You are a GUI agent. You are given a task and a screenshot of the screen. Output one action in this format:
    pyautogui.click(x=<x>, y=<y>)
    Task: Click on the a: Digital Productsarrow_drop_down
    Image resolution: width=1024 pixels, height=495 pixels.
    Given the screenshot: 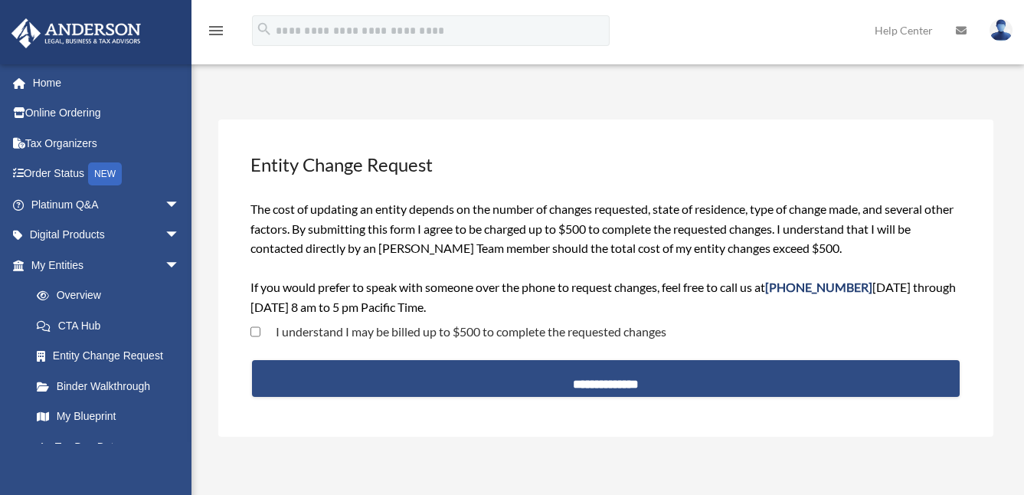 What is the action you would take?
    pyautogui.click(x=106, y=235)
    